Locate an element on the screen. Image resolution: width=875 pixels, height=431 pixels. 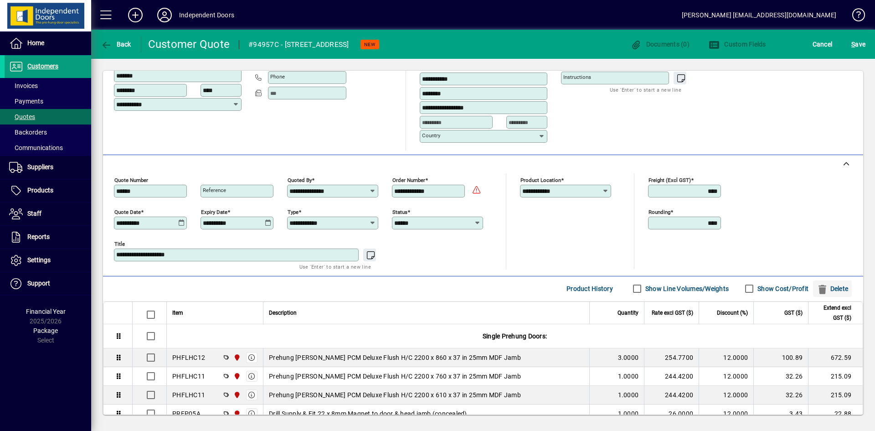
div: Single Prehung Doors: is located at coordinates (514, 336).